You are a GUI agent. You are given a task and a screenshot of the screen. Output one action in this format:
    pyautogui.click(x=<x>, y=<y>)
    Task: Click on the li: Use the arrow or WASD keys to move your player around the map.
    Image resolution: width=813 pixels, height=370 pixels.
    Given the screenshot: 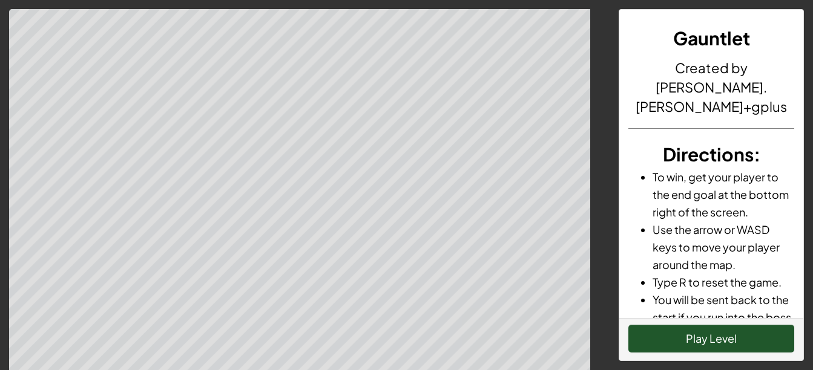 What is the action you would take?
    pyautogui.click(x=723, y=247)
    